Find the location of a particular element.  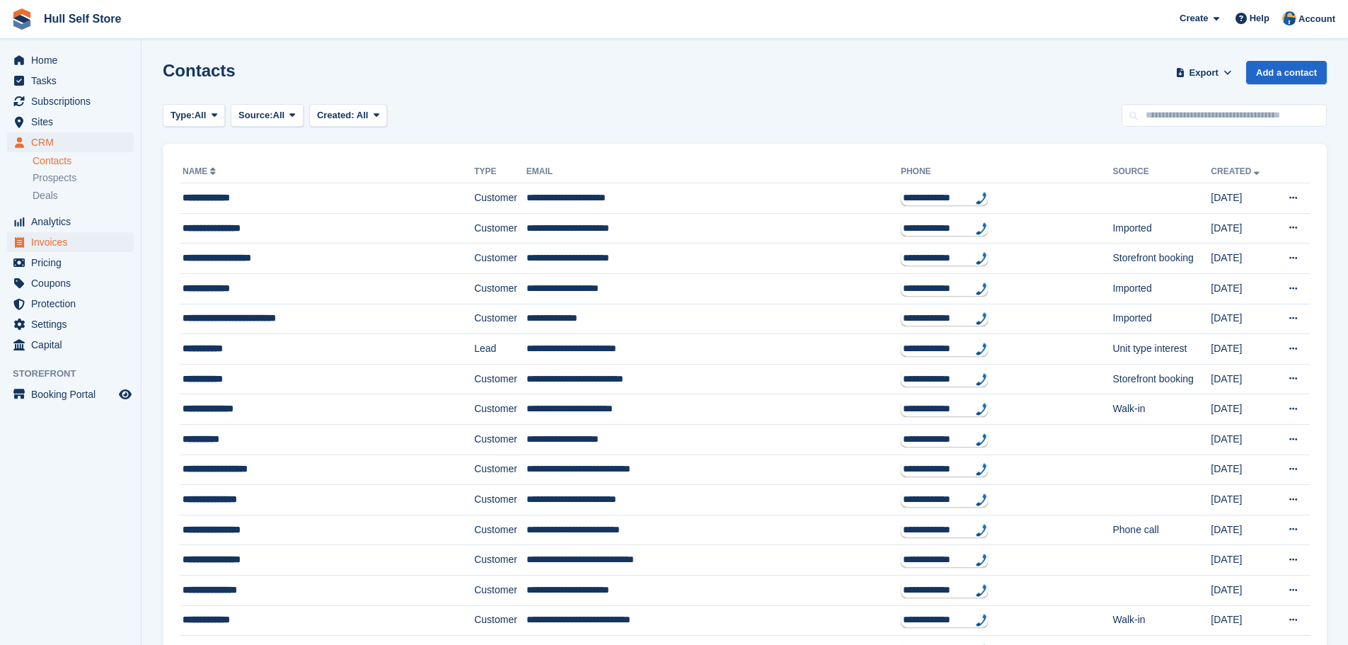

span: Subscriptions is located at coordinates (74, 101).